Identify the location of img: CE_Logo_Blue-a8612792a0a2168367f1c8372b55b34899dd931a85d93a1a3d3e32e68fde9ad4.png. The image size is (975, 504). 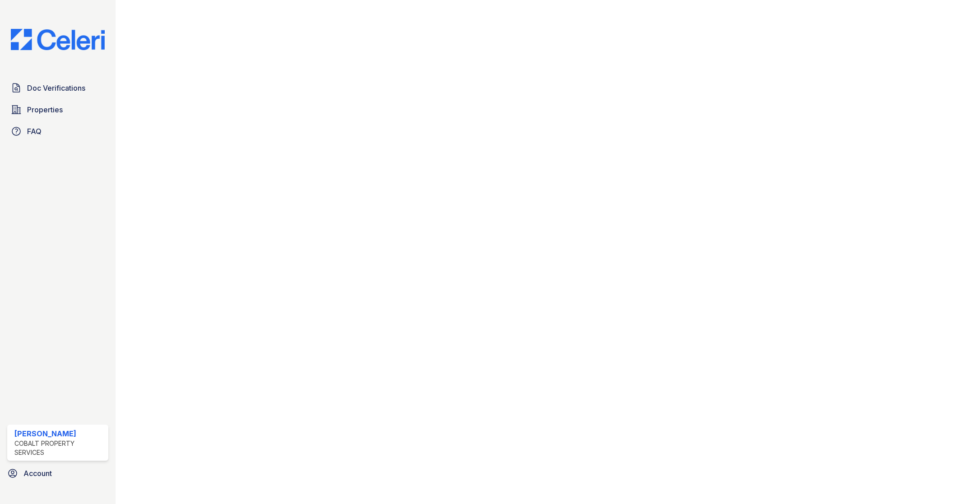
(58, 39).